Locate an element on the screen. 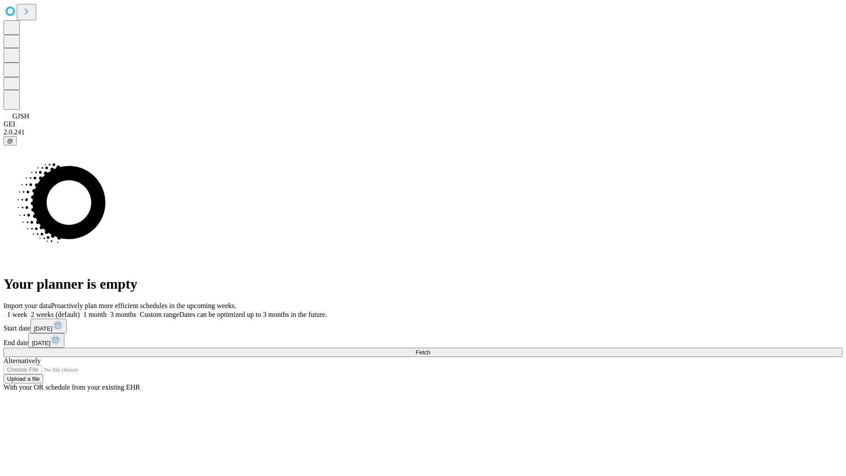  div: Start date is located at coordinates (423, 326).